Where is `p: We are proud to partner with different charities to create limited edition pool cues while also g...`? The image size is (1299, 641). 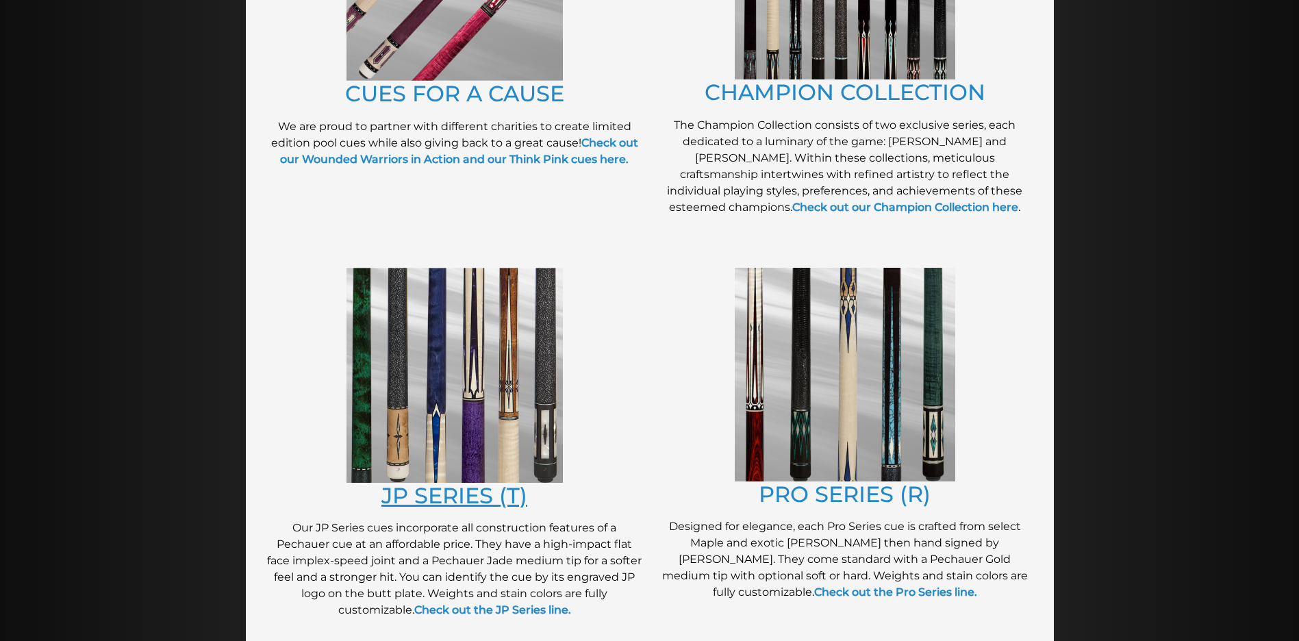
p: We are proud to partner with different charities to create limited edition pool cues while also g... is located at coordinates (455, 143).